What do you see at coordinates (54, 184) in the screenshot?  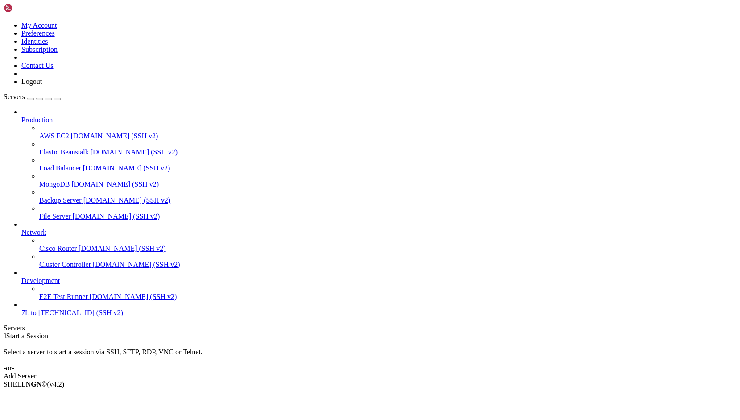 I see `span: MongoDB` at bounding box center [54, 184].